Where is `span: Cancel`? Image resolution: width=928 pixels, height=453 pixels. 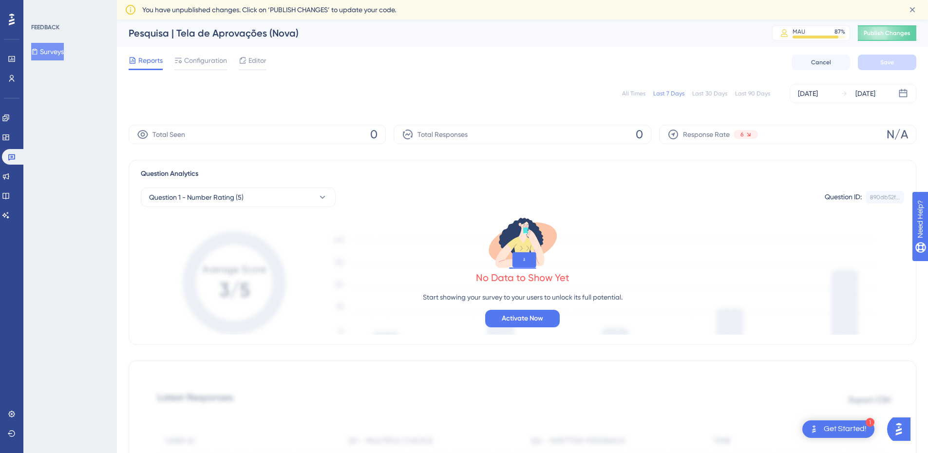 span: Cancel is located at coordinates (821, 62).